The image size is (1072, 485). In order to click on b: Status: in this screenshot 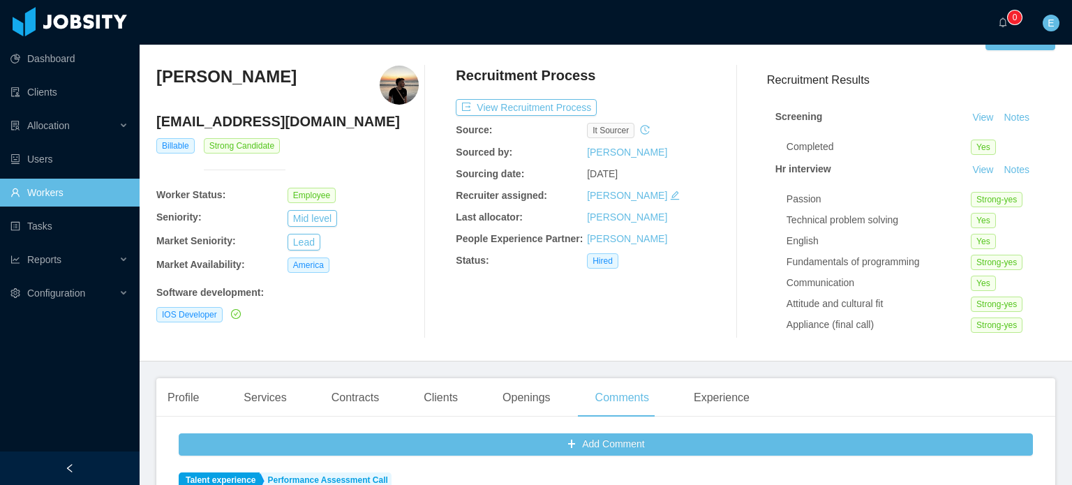, I will do `click(472, 260)`.